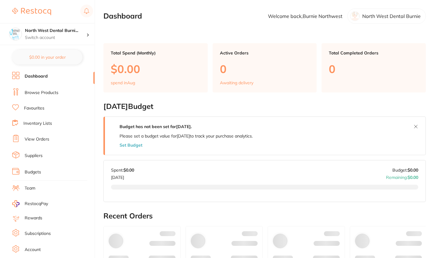 Image resolution: width=438 pixels, height=258 pixels. I want to click on span: RestocqPay, so click(36, 204).